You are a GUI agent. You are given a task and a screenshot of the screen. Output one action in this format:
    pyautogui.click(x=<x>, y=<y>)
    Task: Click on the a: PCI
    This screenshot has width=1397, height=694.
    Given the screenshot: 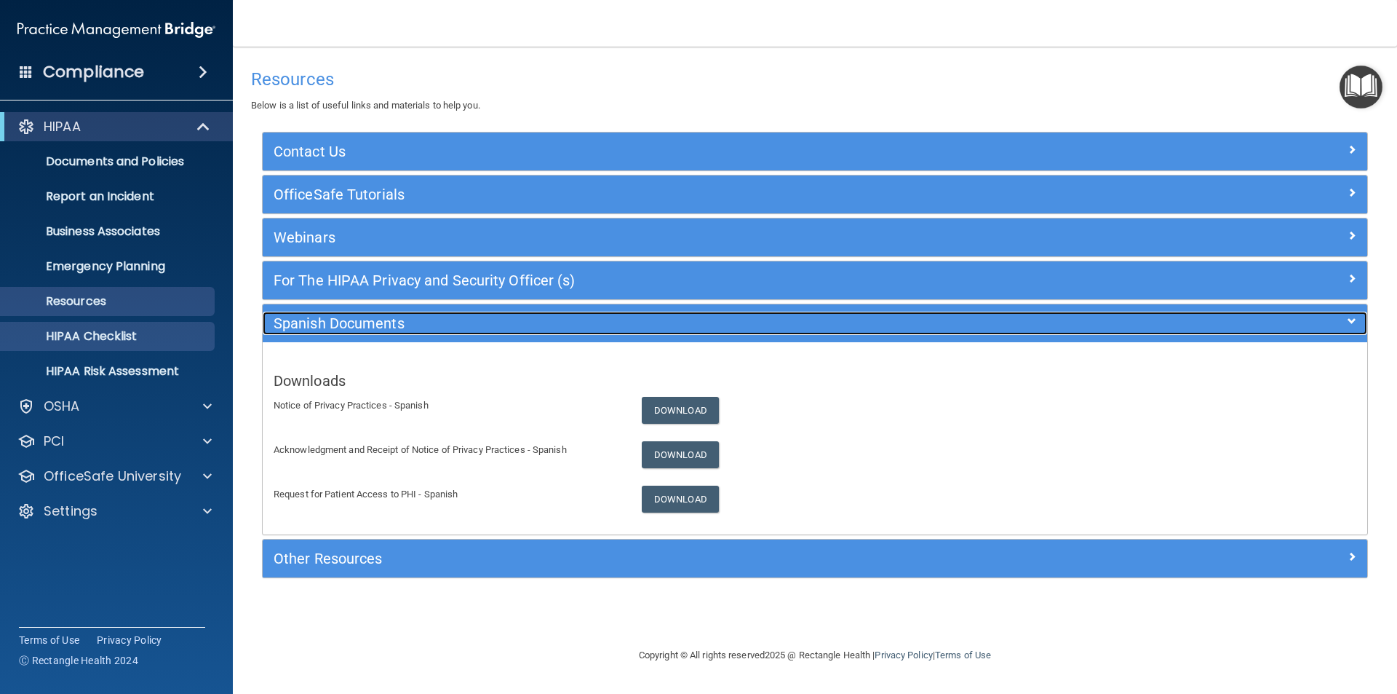 What is the action you would take?
    pyautogui.click(x=114, y=441)
    